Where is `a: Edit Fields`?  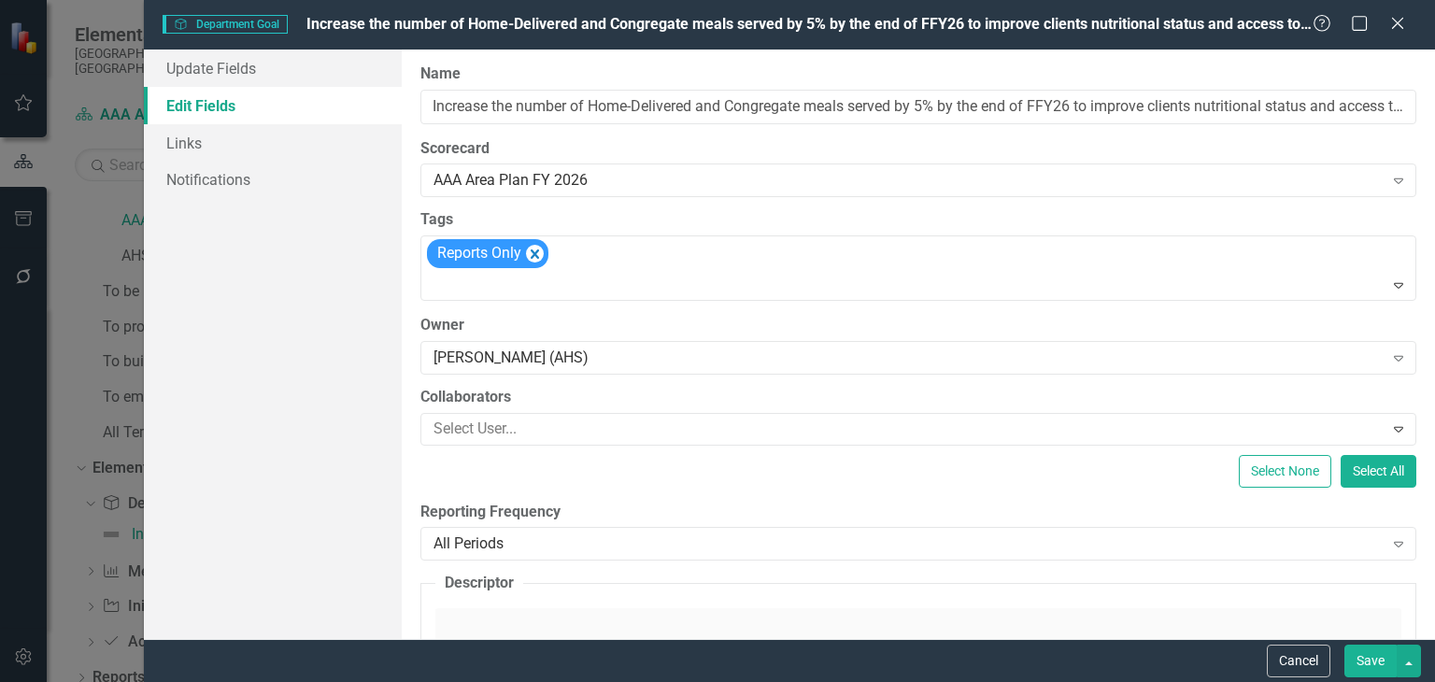
a: Edit Fields is located at coordinates (273, 106).